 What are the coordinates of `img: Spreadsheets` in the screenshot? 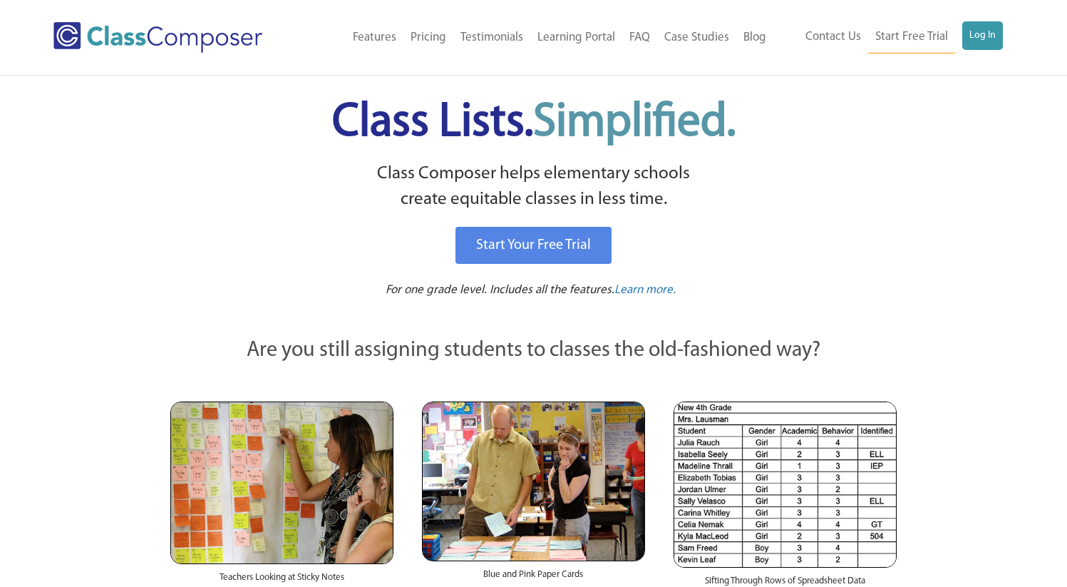 It's located at (785, 484).